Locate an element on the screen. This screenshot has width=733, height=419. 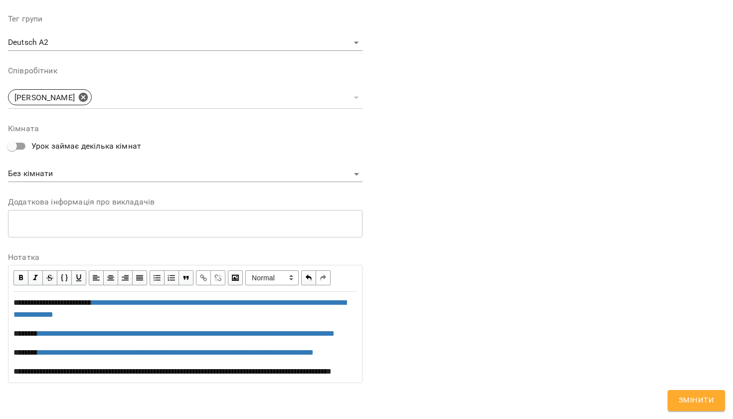
span: Normal is located at coordinates (272, 278).